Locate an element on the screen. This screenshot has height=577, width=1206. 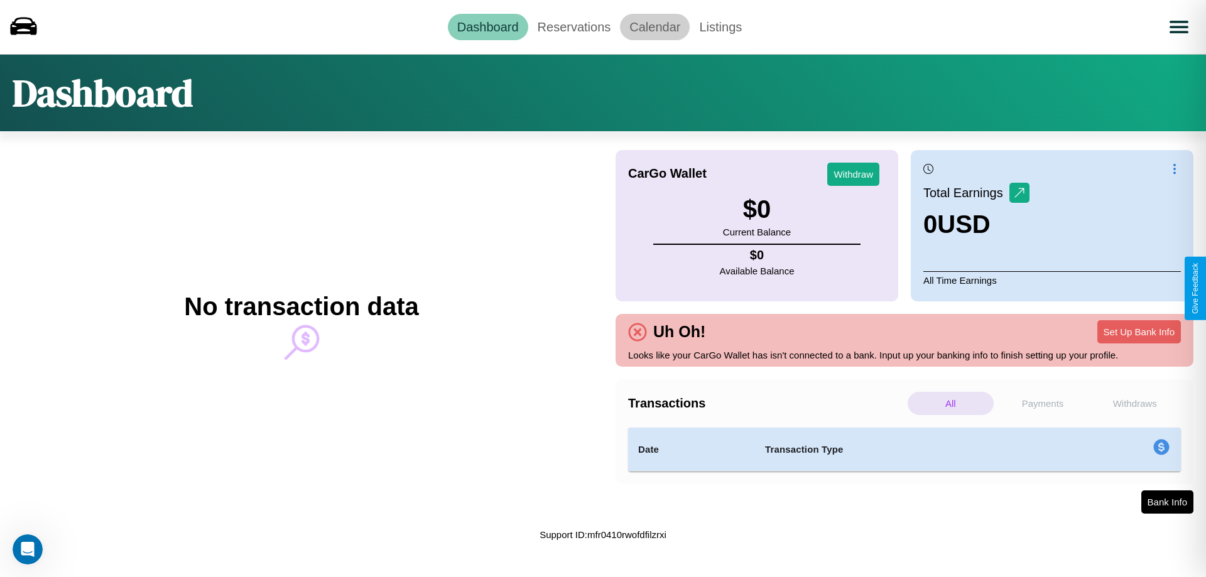
h4: CarGo Wallet is located at coordinates (667, 173).